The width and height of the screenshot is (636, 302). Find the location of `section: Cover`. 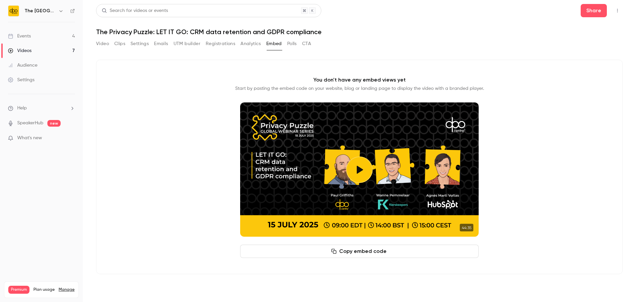

section: Cover is located at coordinates (359, 169).